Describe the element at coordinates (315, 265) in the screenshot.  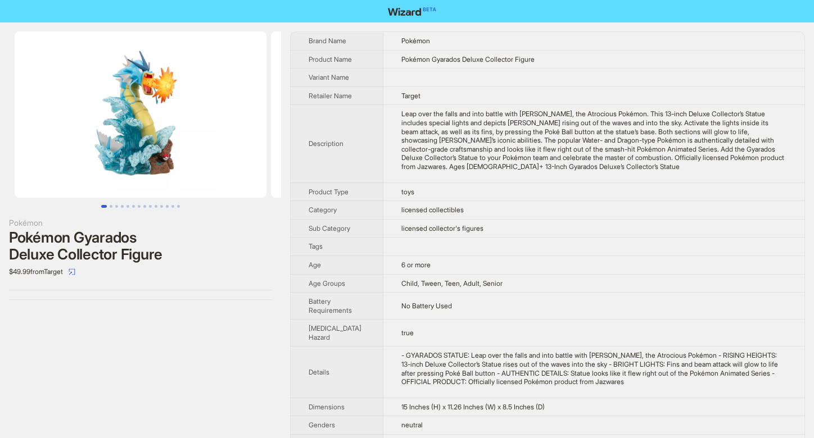
I see `span: Age` at that location.